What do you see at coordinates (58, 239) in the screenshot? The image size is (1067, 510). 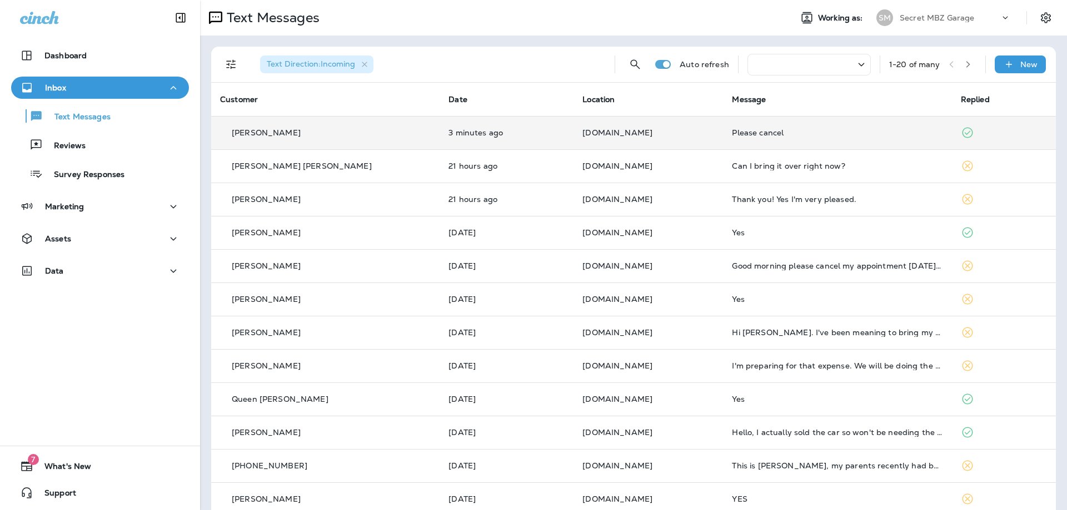 I see `p: Assets` at bounding box center [58, 239].